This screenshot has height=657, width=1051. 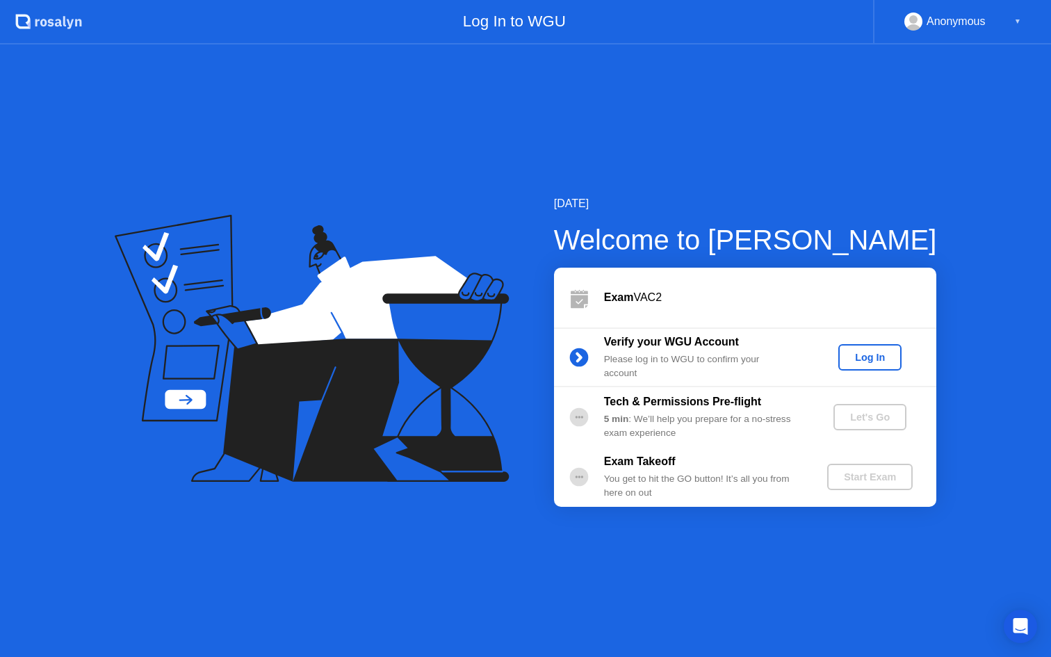 What do you see at coordinates (870, 357) in the screenshot?
I see `div: Log In` at bounding box center [870, 357].